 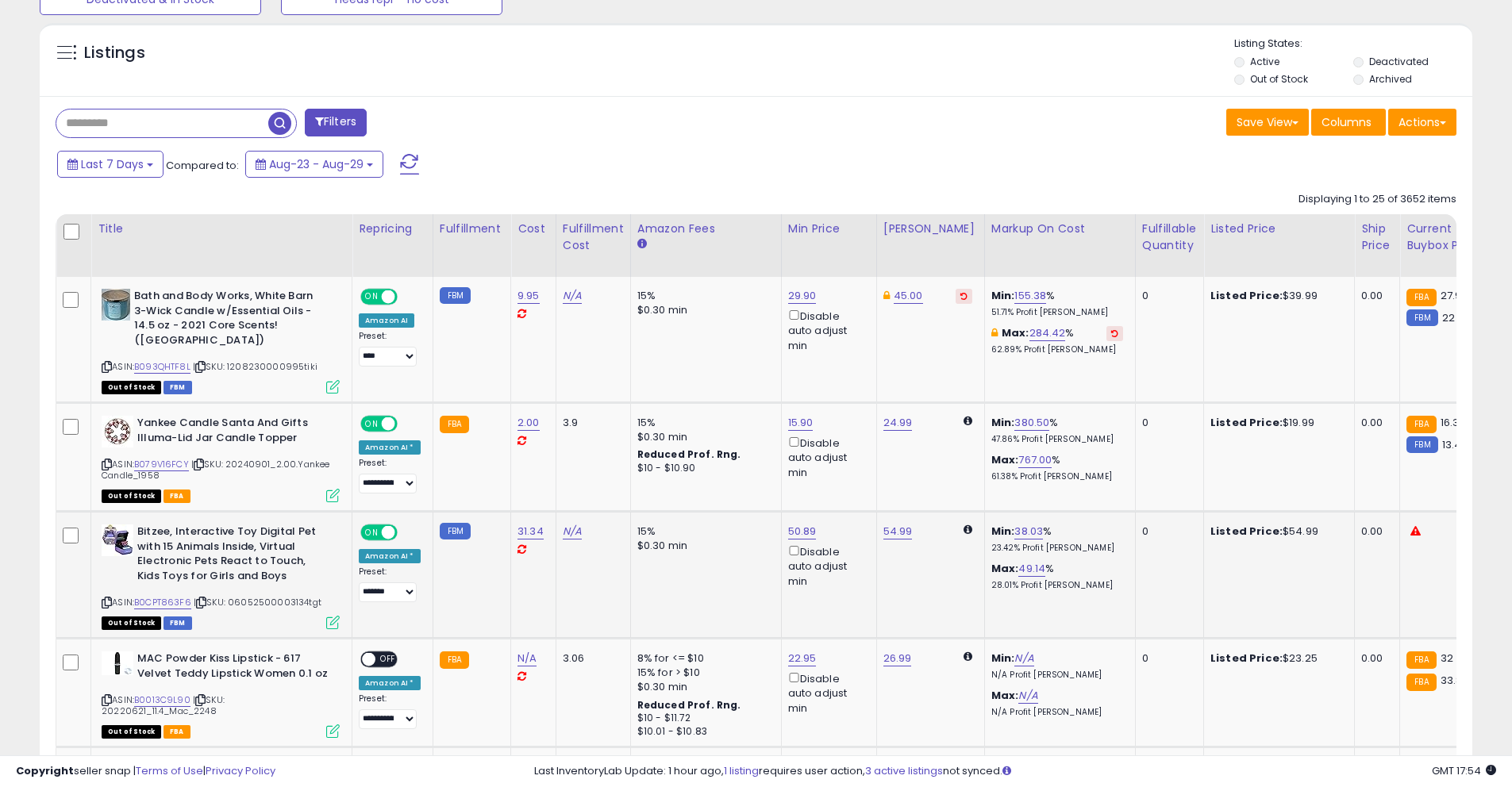 I want to click on div: Last InventoryLab Update: 1 hour ago, requires user action, not synced., so click(x=1015, y=772).